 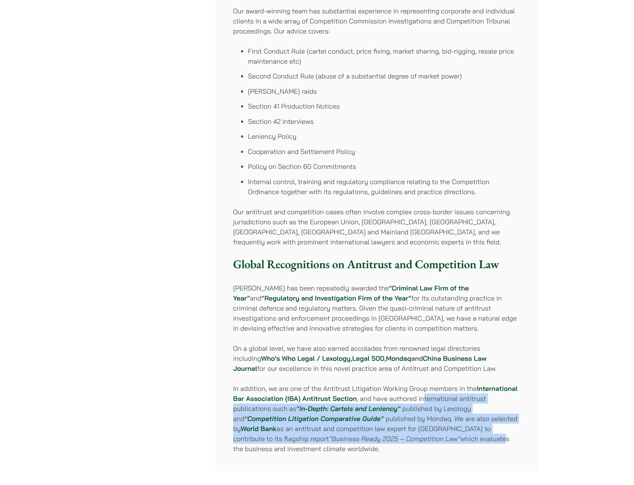 I want to click on li: Leniency Policy, so click(x=384, y=136).